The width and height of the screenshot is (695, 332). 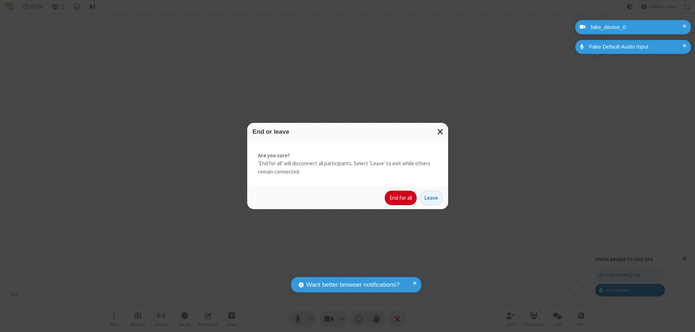 I want to click on button: Leave, so click(x=431, y=198).